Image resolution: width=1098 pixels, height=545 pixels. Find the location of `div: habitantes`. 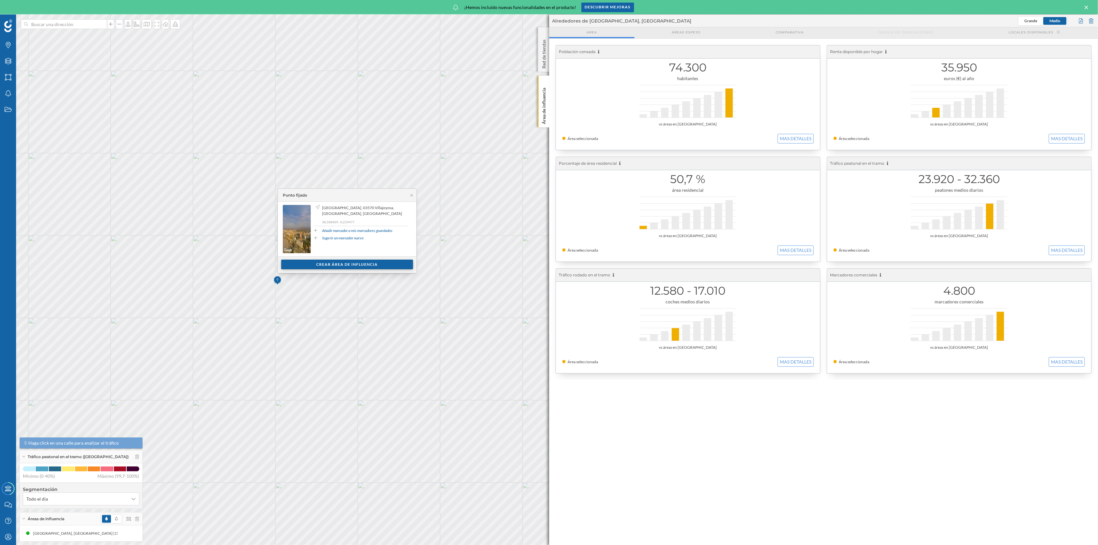

div: habitantes is located at coordinates (688, 78).